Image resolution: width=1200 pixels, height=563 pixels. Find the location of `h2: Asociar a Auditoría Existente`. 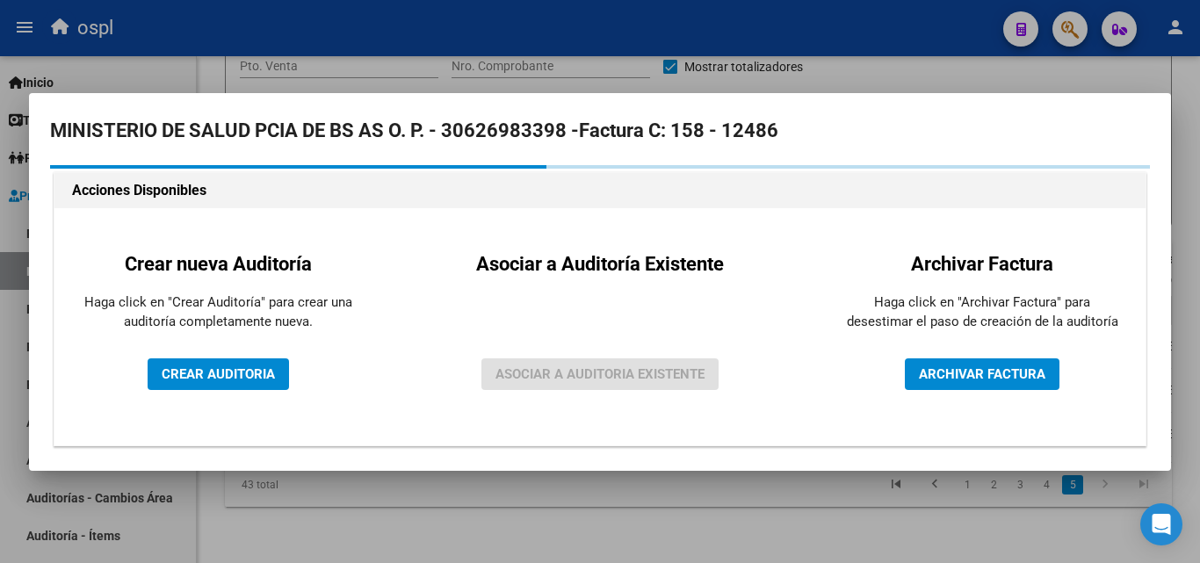

h2: Asociar a Auditoría Existente is located at coordinates (600, 264).